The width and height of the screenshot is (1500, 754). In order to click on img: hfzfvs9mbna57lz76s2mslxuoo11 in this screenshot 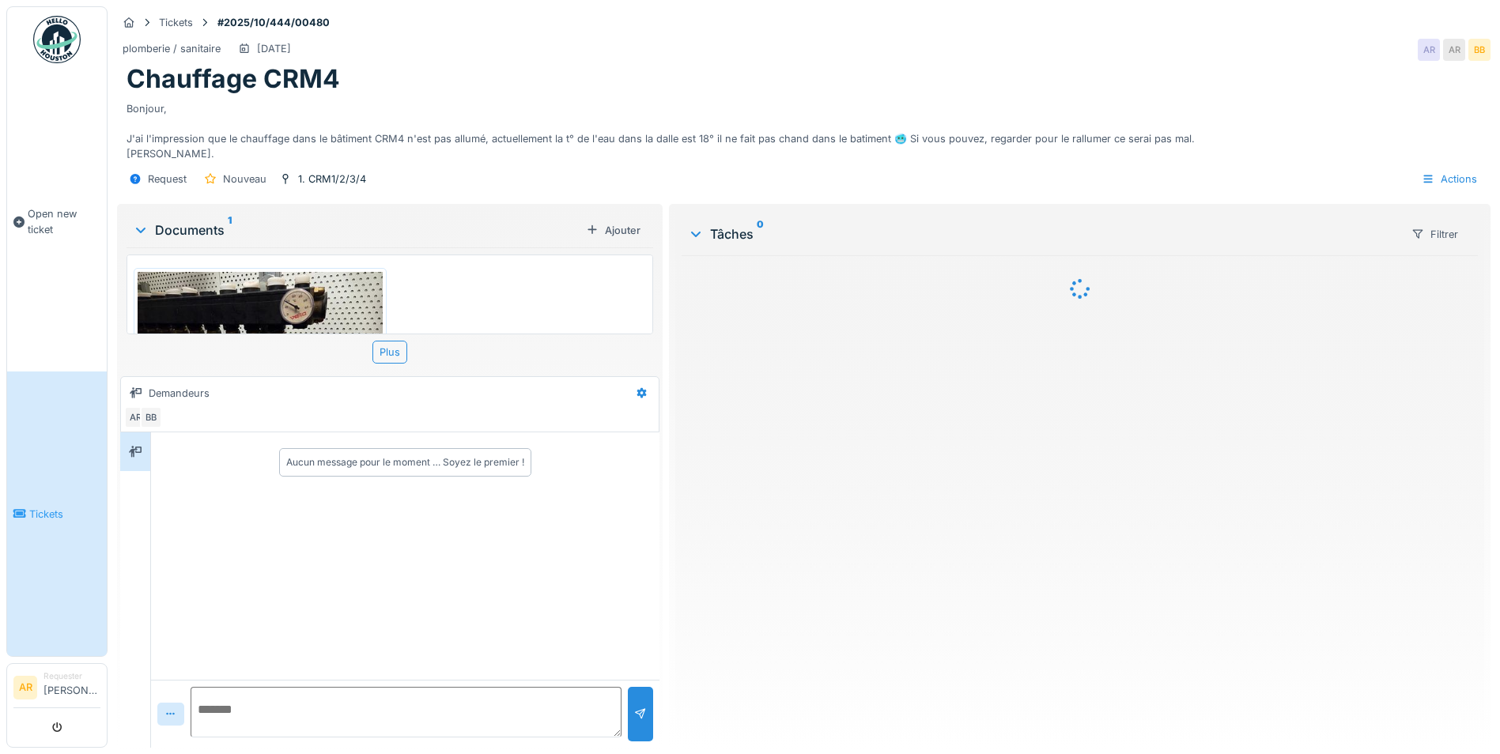, I will do `click(260, 364)`.